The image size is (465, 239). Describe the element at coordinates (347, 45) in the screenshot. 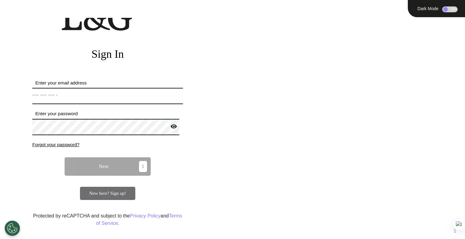

I see `div: EMPOWER.` at that location.